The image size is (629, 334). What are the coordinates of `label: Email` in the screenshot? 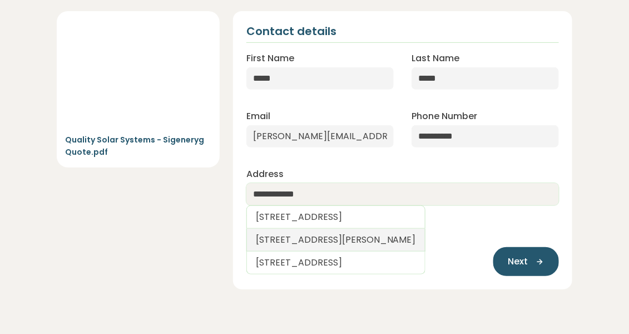 It's located at (258, 116).